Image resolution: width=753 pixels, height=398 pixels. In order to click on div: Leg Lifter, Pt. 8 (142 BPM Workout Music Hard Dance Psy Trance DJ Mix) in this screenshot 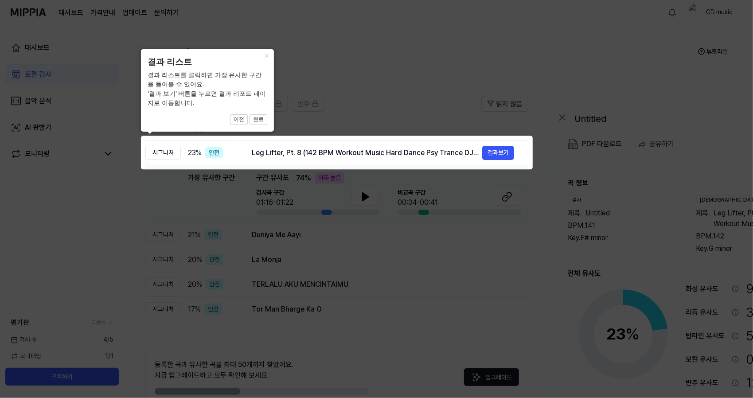, I will do `click(367, 153)`.